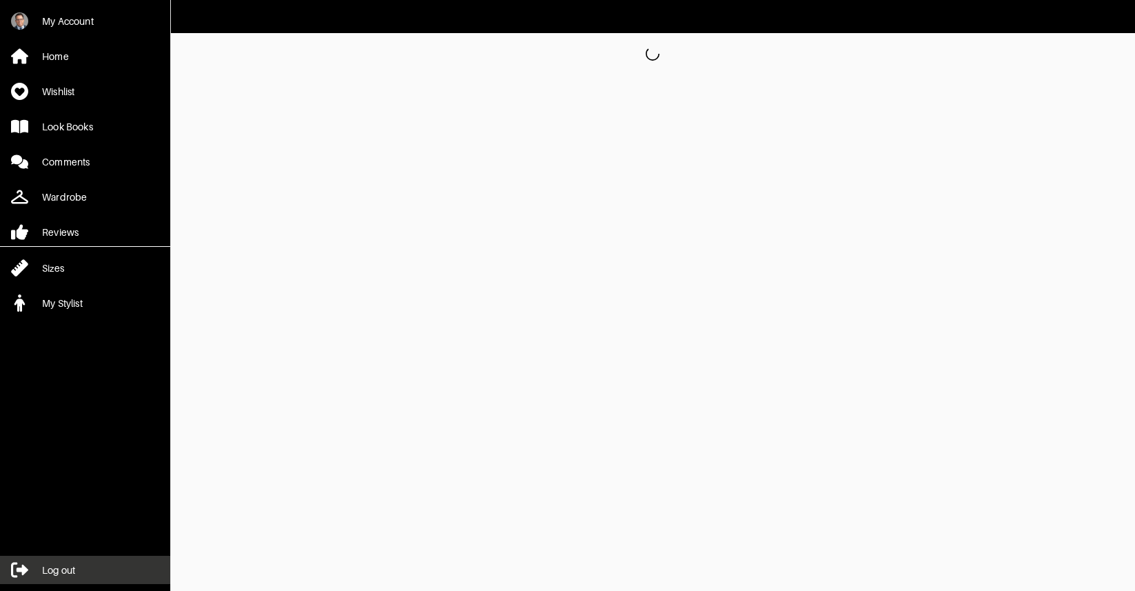 The width and height of the screenshot is (1135, 591). What do you see at coordinates (64, 197) in the screenshot?
I see `div: Wardrobe` at bounding box center [64, 197].